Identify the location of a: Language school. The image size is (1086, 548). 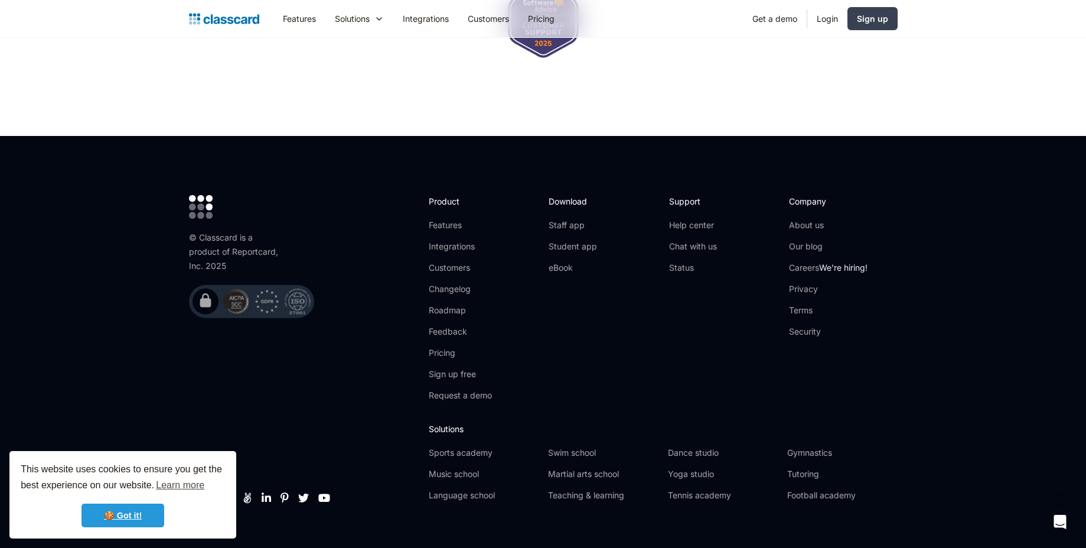
(484, 495).